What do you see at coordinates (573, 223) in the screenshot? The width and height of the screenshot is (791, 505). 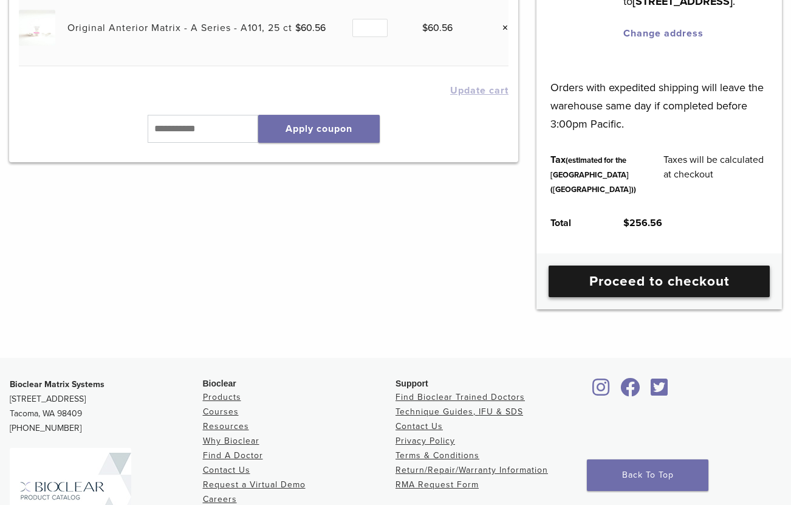 I see `th: Total` at bounding box center [573, 223].